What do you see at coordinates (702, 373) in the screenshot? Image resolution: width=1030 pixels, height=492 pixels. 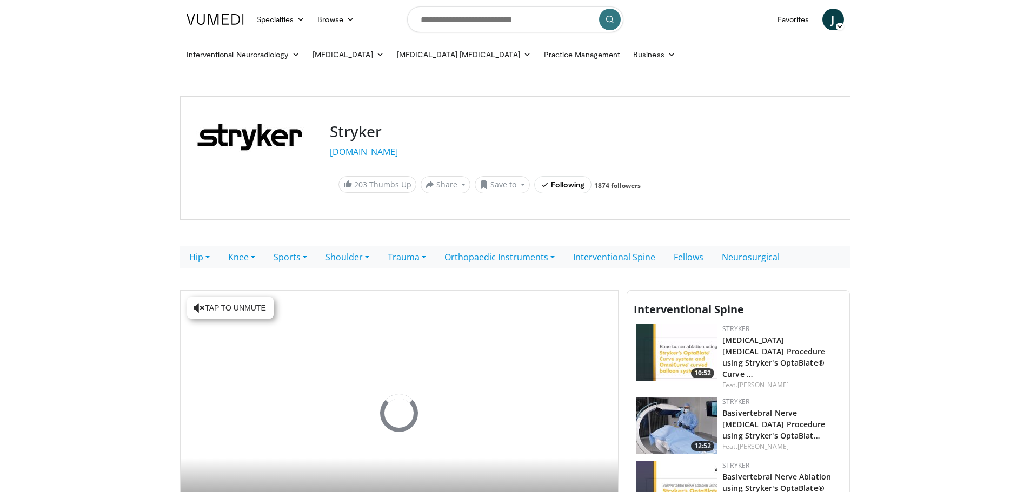 I see `span: 10:52` at bounding box center [702, 373].